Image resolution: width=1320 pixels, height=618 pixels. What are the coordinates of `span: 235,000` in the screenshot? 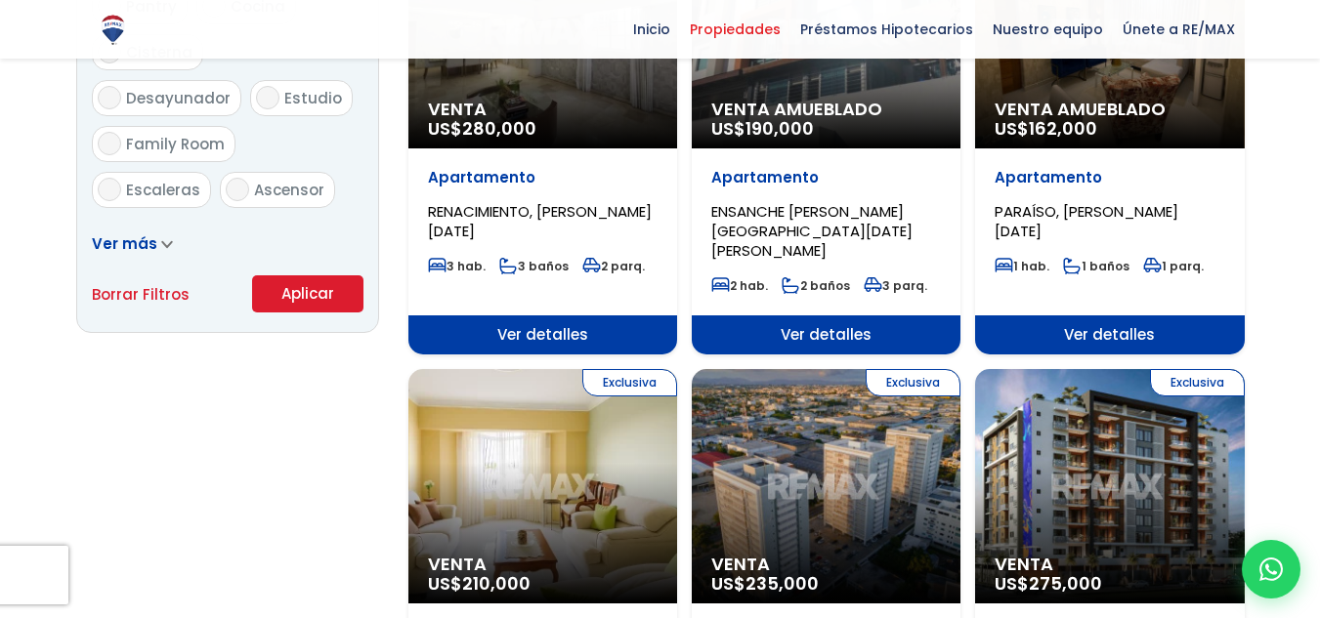 It's located at (782, 583).